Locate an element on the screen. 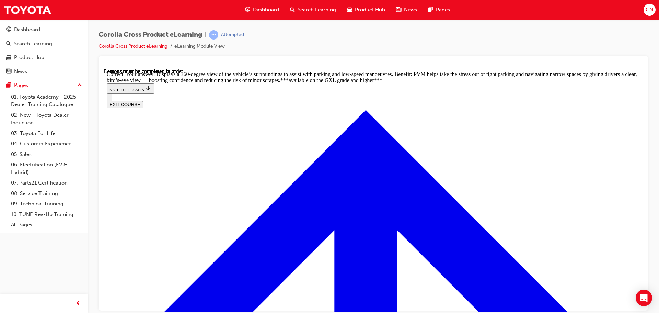  a: 09. Technical Training is located at coordinates (46, 203).